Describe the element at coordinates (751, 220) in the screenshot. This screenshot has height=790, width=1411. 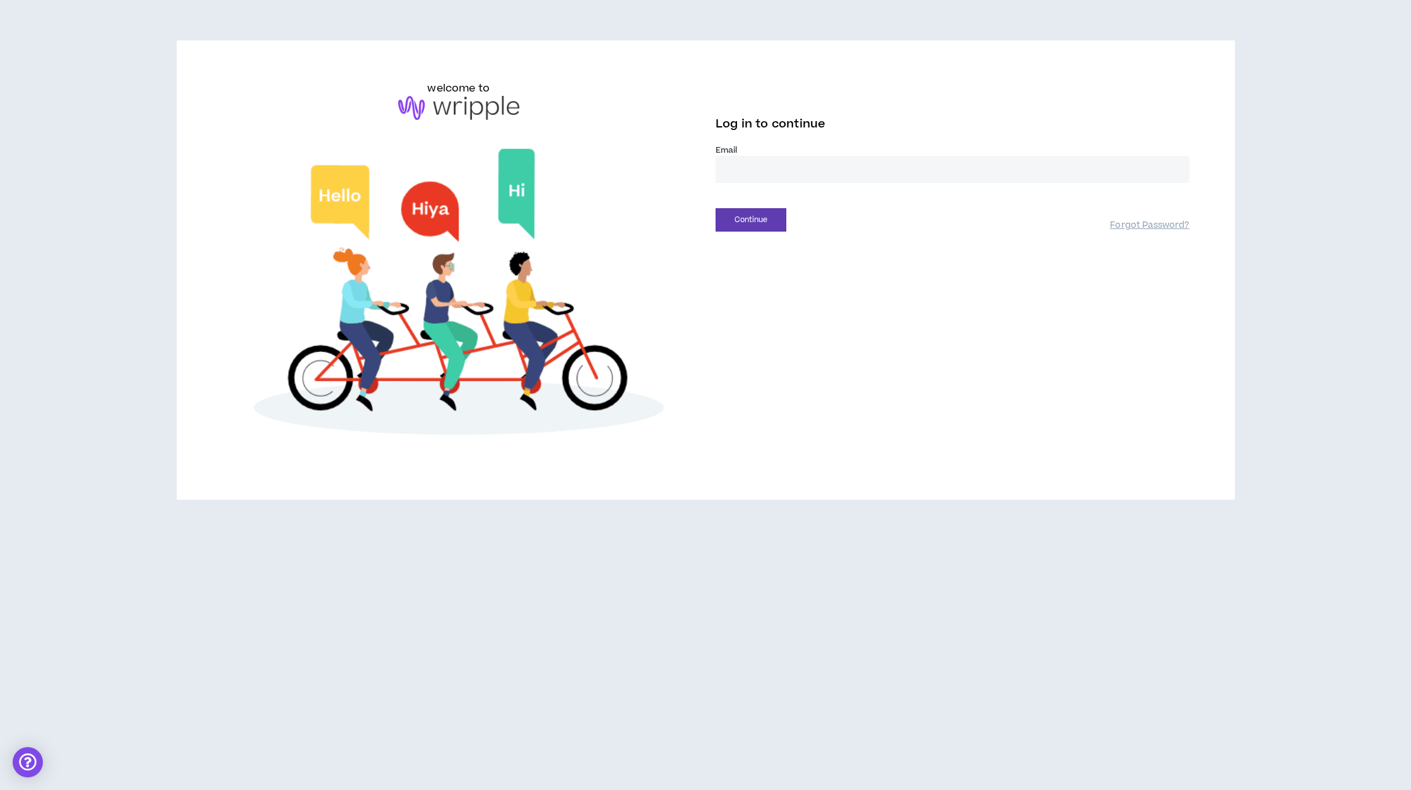
I see `button: Continue` at that location.